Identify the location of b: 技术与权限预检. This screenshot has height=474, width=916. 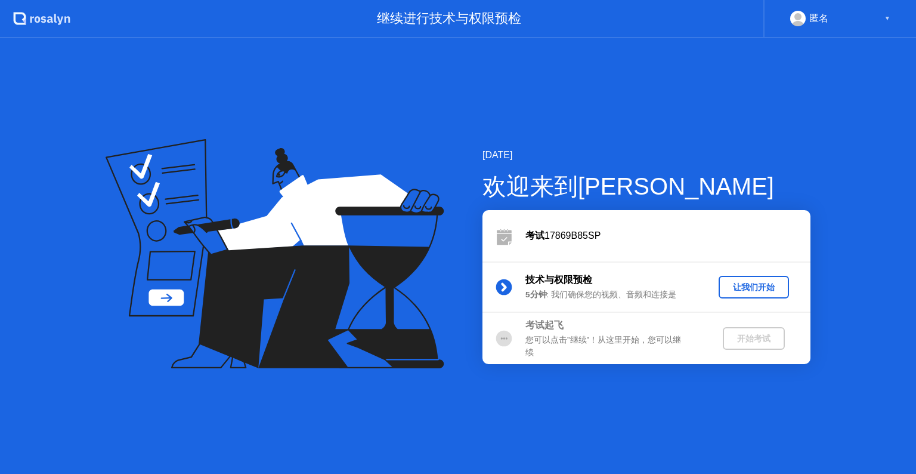
(559, 279).